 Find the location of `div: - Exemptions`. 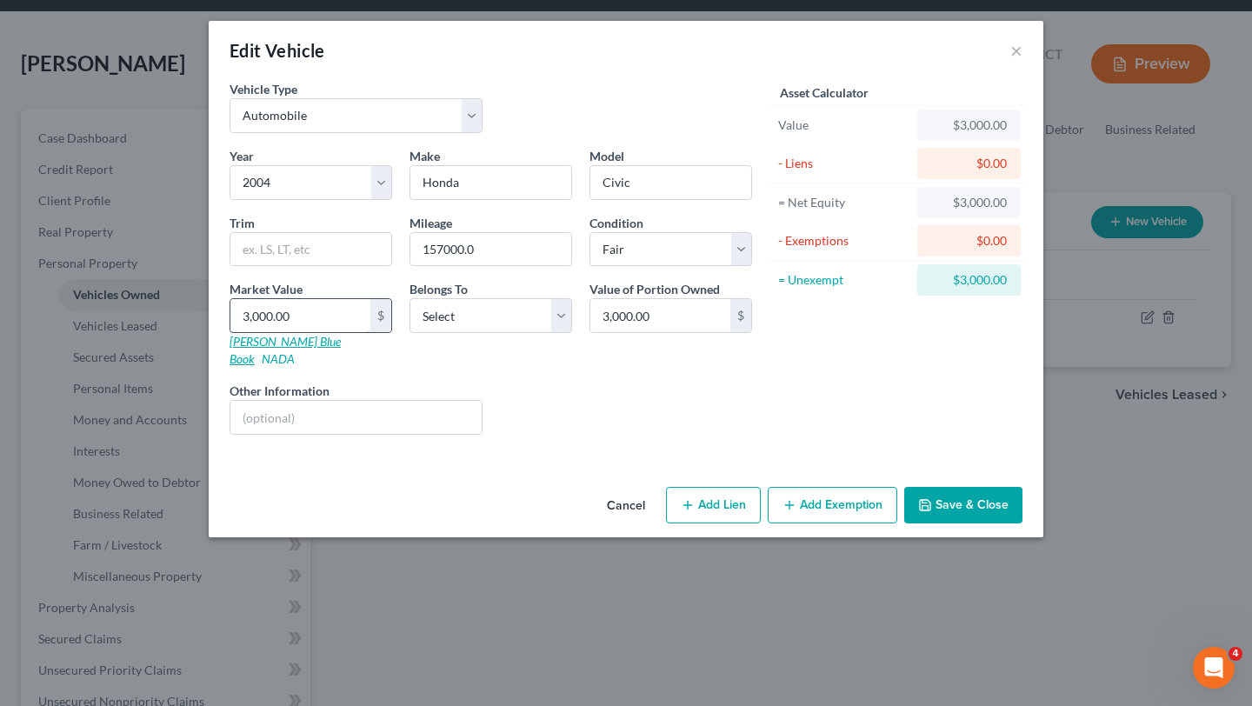

div: - Exemptions is located at coordinates (844, 241).